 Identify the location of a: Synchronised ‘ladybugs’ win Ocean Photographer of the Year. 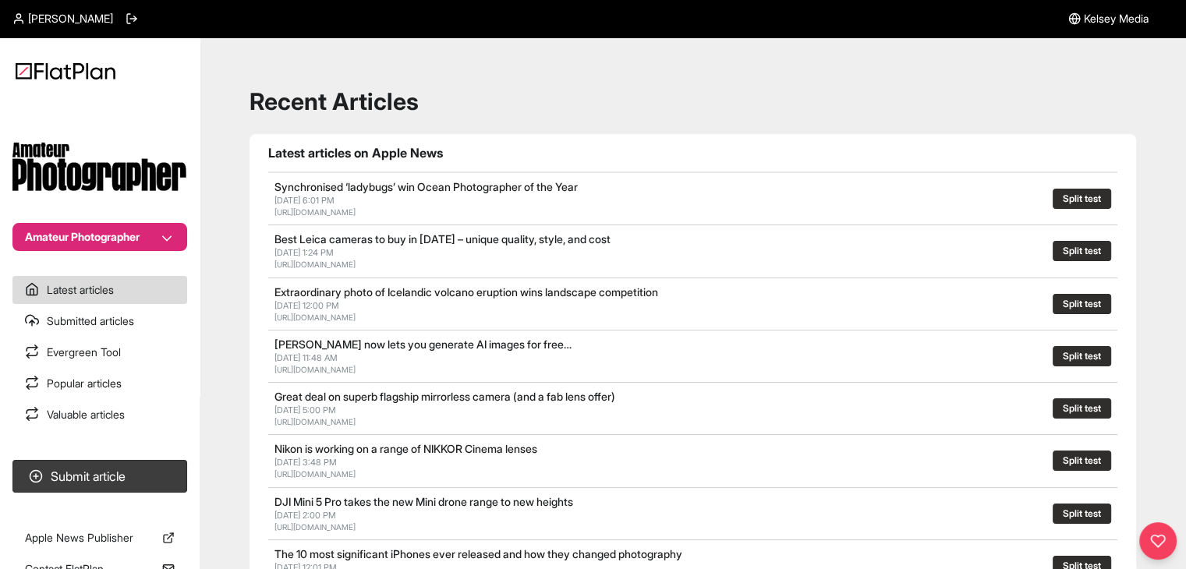
(426, 186).